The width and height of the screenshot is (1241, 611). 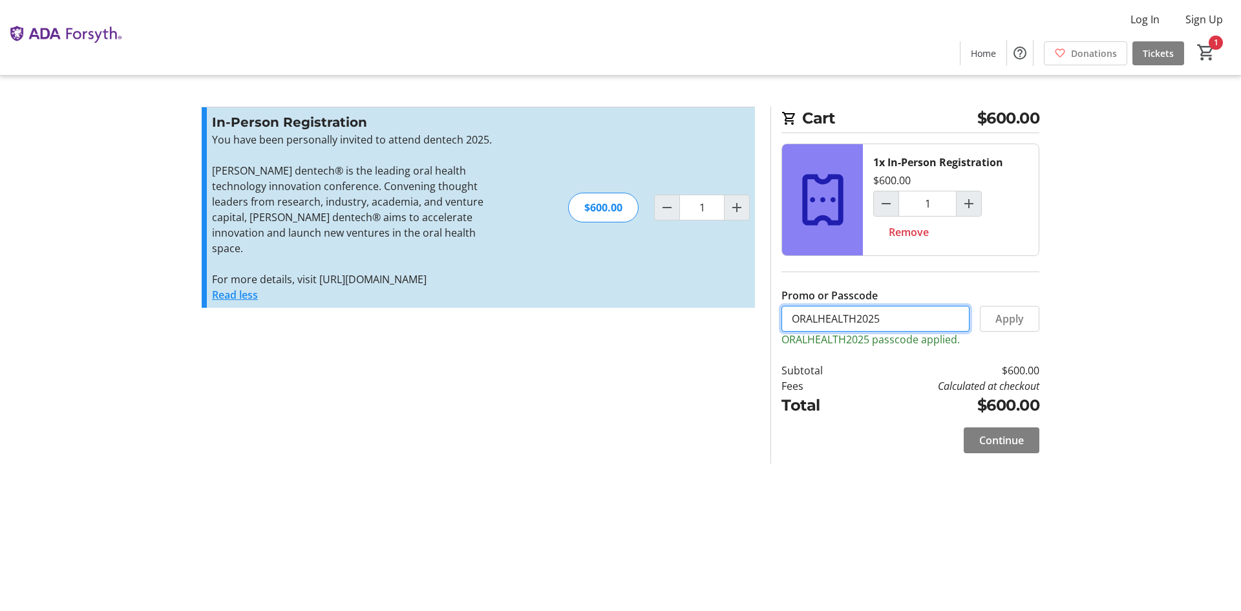 I want to click on span: $600.00, so click(x=1008, y=118).